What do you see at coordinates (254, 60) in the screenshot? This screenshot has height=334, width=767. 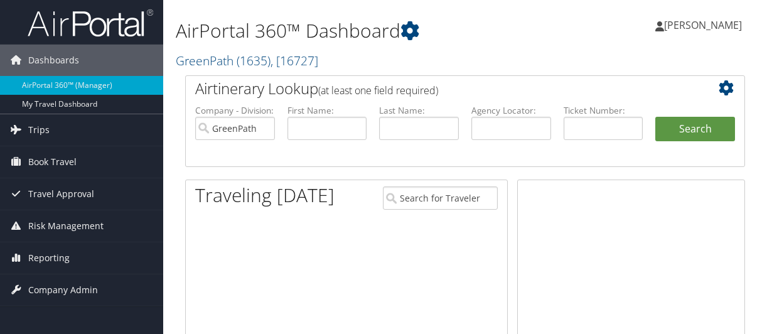 I see `span: ( 1635 )` at bounding box center [254, 60].